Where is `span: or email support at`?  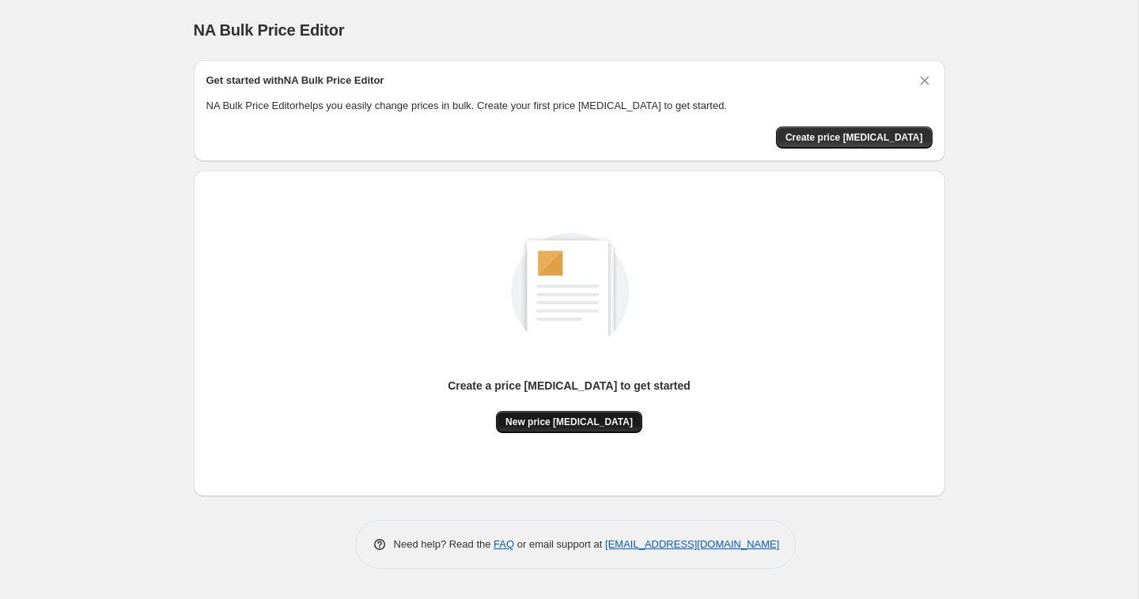 span: or email support at is located at coordinates (559, 544).